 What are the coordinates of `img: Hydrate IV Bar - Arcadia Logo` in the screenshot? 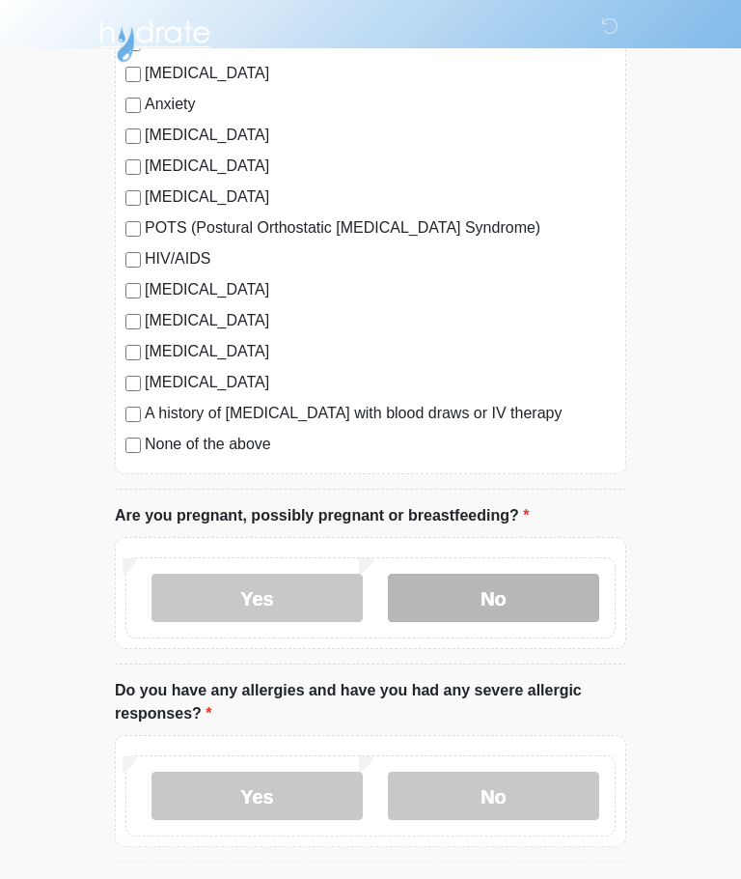 It's located at (154, 39).